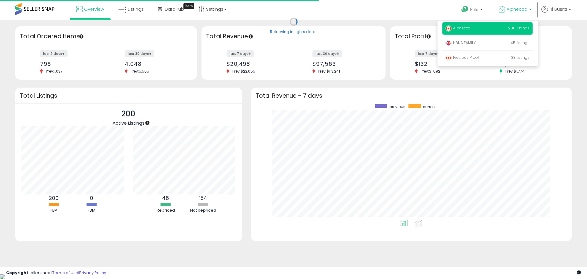  I want to click on h3: Total Ordered Items, so click(106, 36).